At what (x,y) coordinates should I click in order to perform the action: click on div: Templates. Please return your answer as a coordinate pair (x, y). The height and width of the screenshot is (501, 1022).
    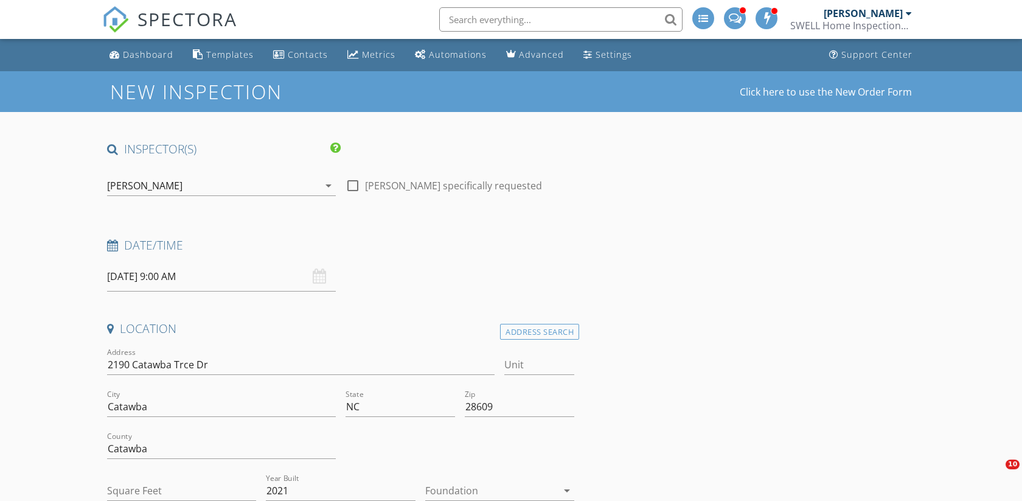
    Looking at the image, I should click on (230, 54).